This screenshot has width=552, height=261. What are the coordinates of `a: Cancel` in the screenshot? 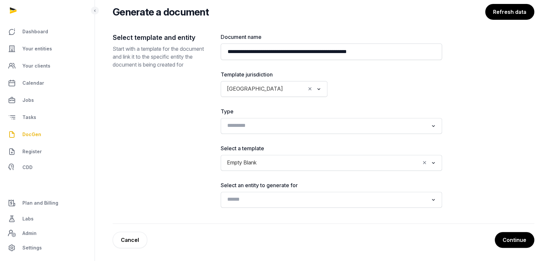 It's located at (130, 240).